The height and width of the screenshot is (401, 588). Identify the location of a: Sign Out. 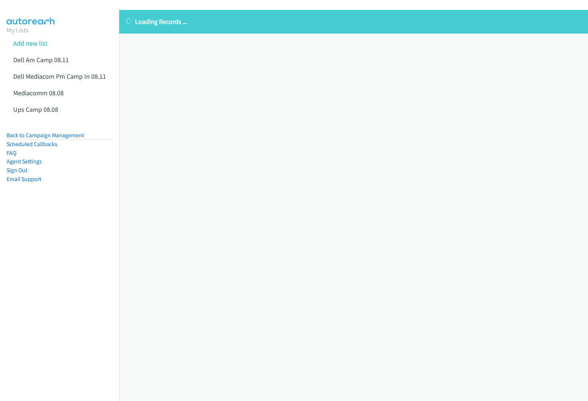
(17, 170).